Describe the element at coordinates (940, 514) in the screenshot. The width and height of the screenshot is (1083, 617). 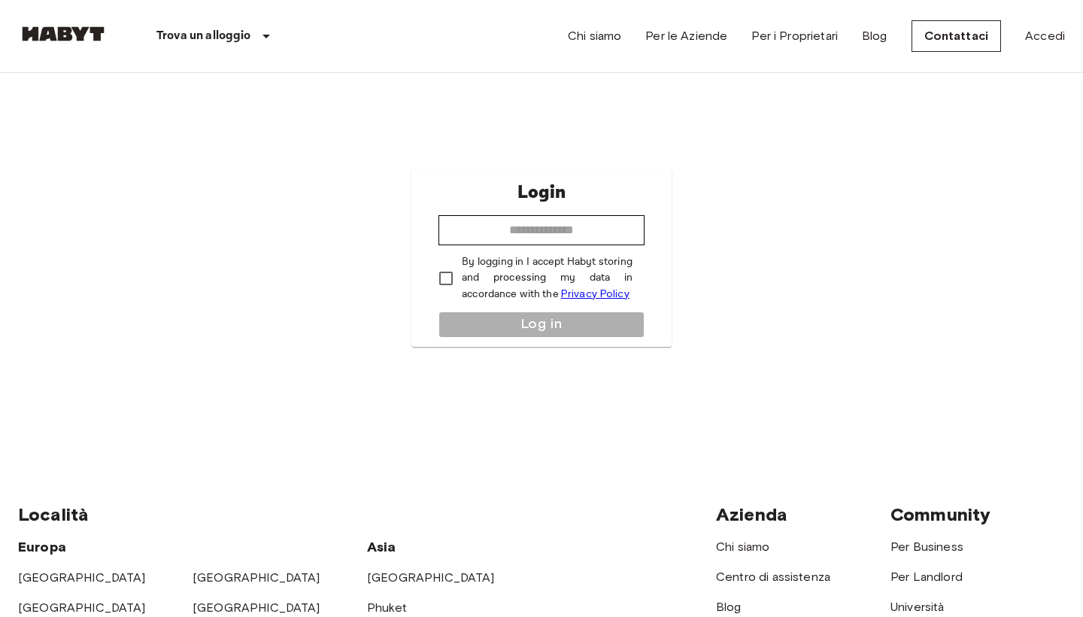
I see `span: Community` at that location.